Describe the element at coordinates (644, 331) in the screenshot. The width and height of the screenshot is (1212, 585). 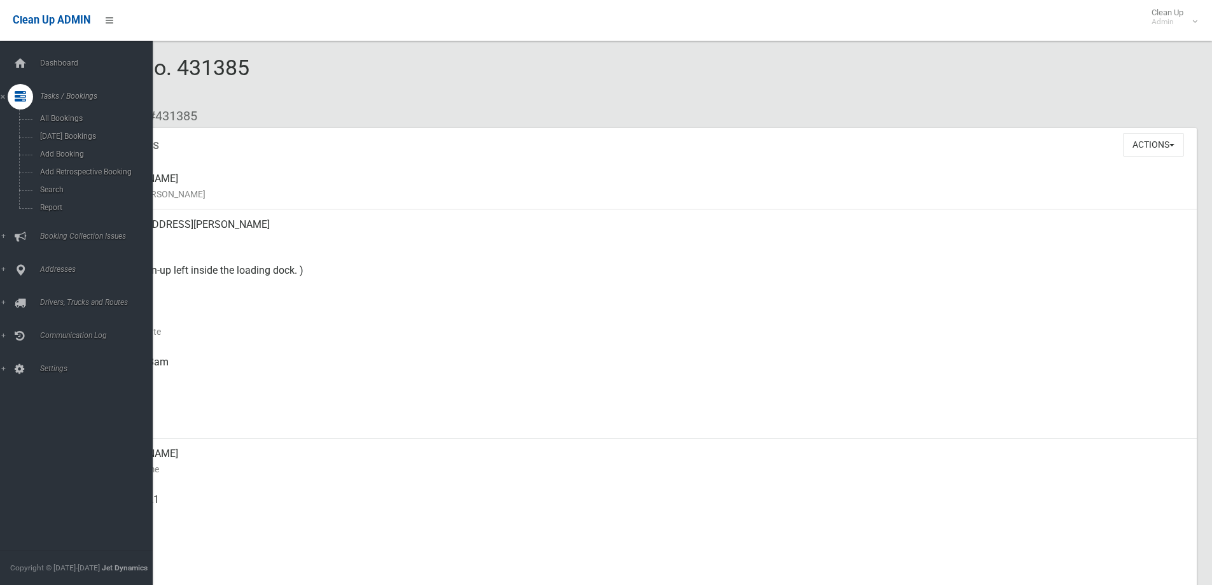
I see `small: Collection Date` at that location.